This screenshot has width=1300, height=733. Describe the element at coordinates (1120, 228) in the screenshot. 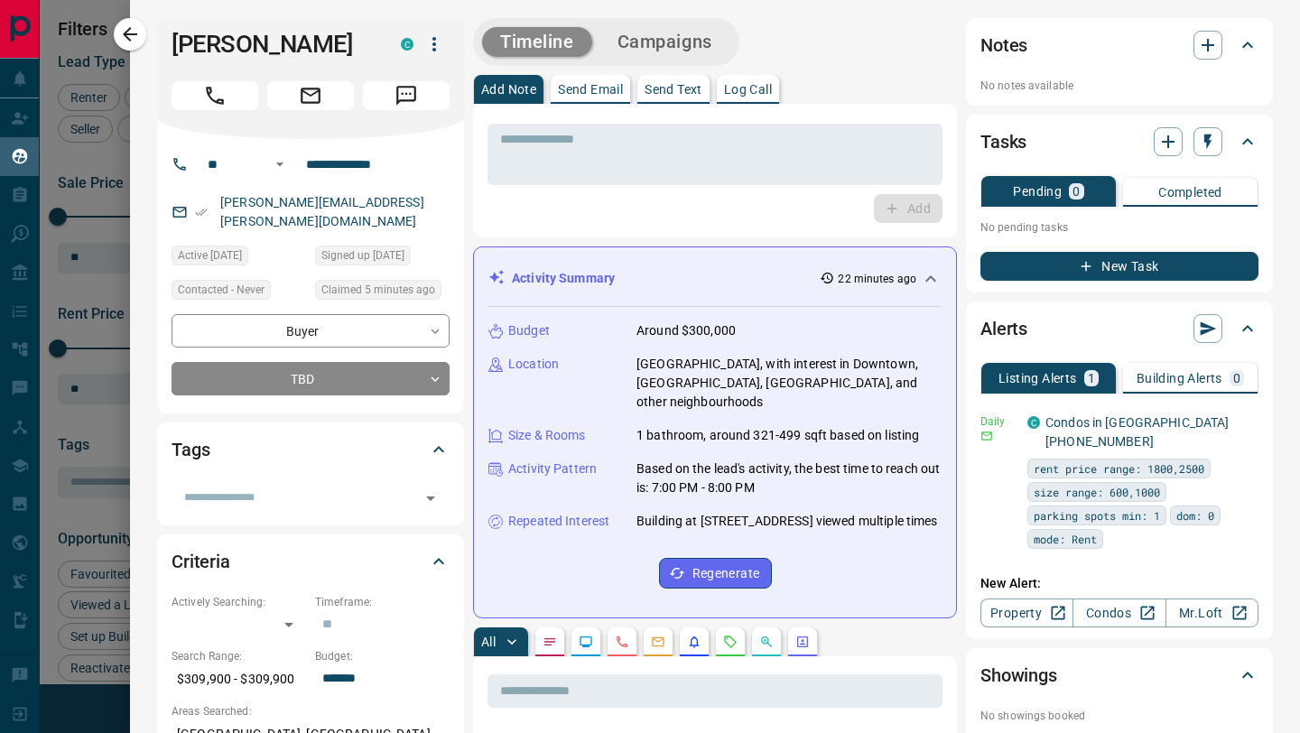

I see `p: No pending tasks` at that location.